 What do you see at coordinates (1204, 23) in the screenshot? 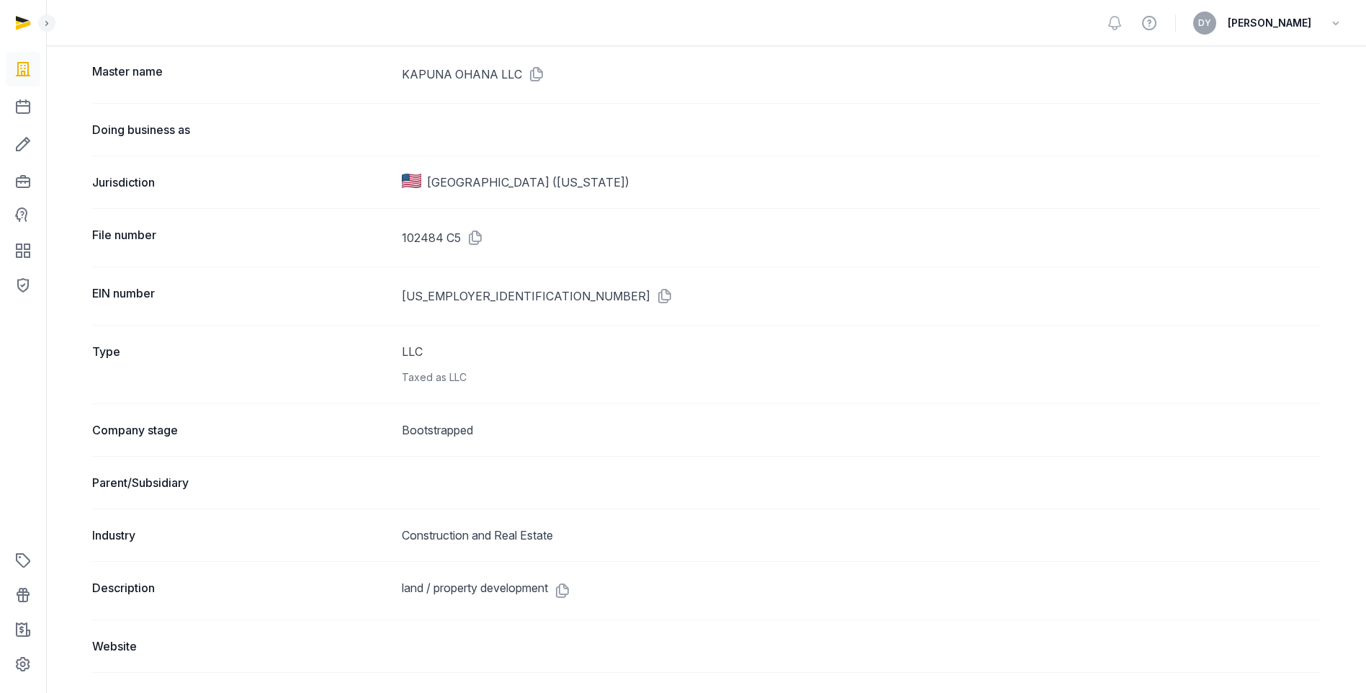
I see `span: DY` at bounding box center [1204, 23].